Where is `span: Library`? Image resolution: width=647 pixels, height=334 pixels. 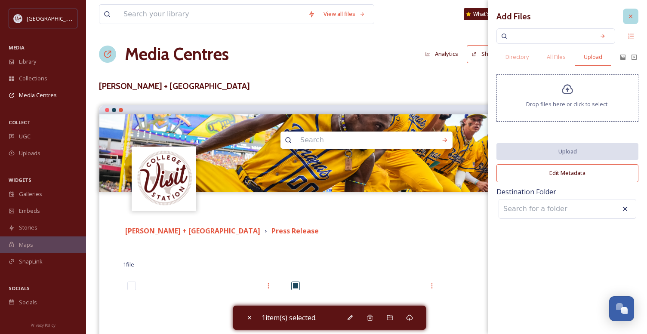
span: Library is located at coordinates (28, 62).